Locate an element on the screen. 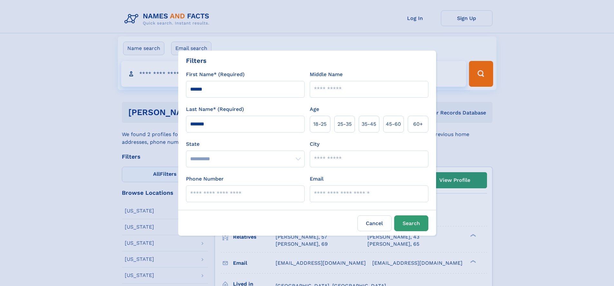 The width and height of the screenshot is (614, 286). span: 18‑25 is located at coordinates (320, 124).